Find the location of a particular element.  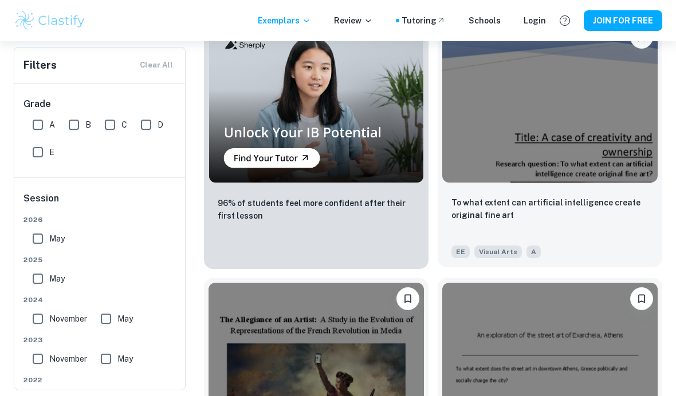

p: Review is located at coordinates (353, 21).